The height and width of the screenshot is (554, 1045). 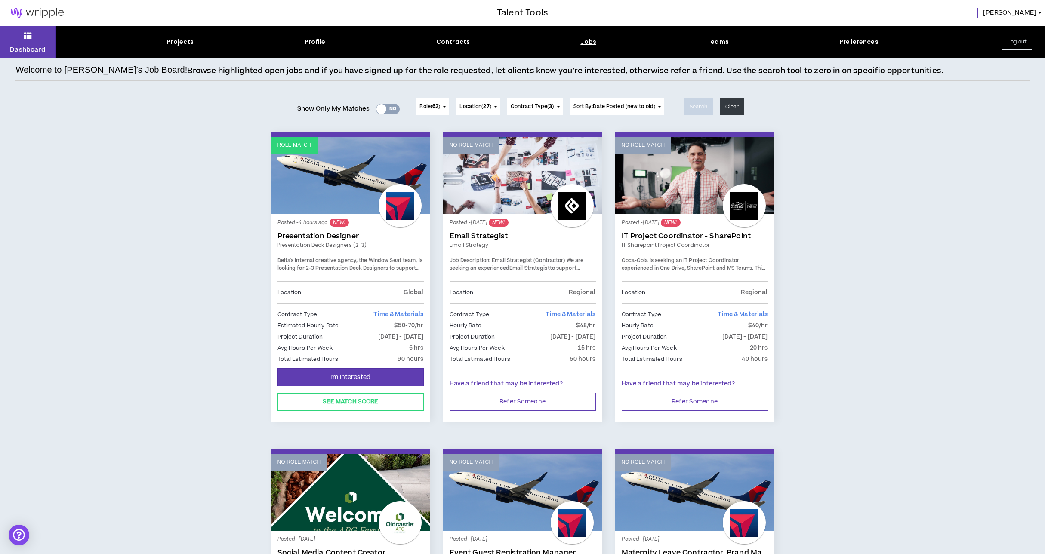 What do you see at coordinates (732, 107) in the screenshot?
I see `button: Clear` at bounding box center [732, 107].